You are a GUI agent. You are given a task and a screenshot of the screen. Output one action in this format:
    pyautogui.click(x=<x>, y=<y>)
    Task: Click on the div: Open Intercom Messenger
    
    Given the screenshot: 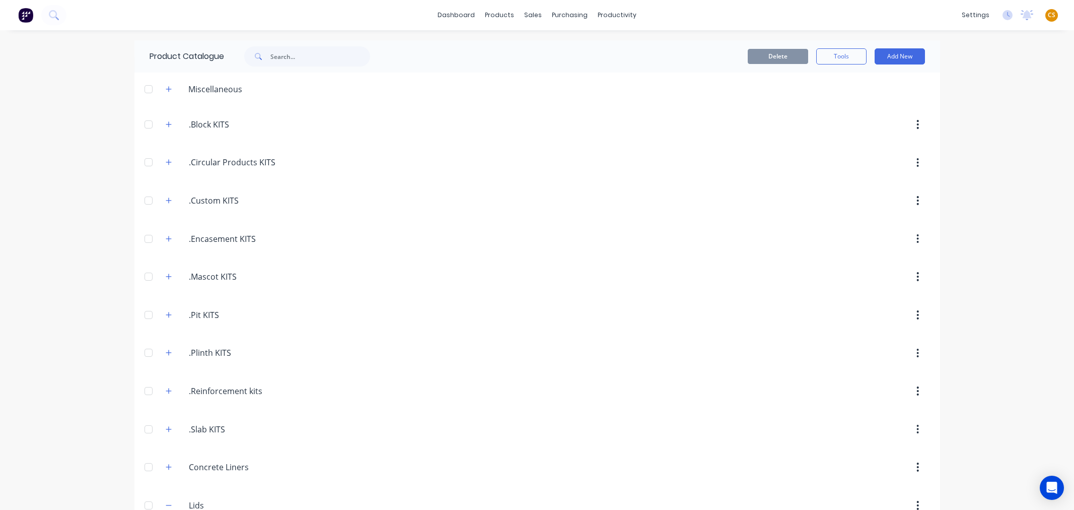 What is the action you would take?
    pyautogui.click(x=1052, y=488)
    